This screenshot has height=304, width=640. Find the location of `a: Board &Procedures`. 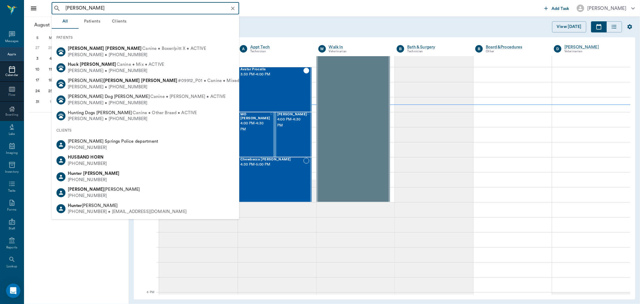

a: Board &Procedures is located at coordinates (515, 47).